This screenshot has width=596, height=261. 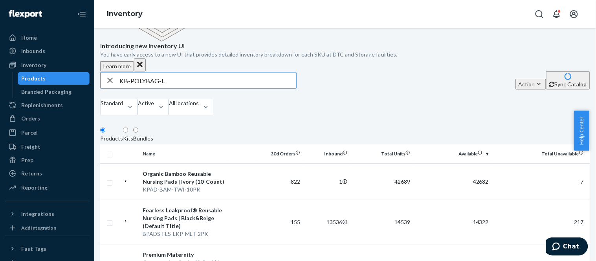 I want to click on p: Introducing new Inventory UI, so click(x=345, y=46).